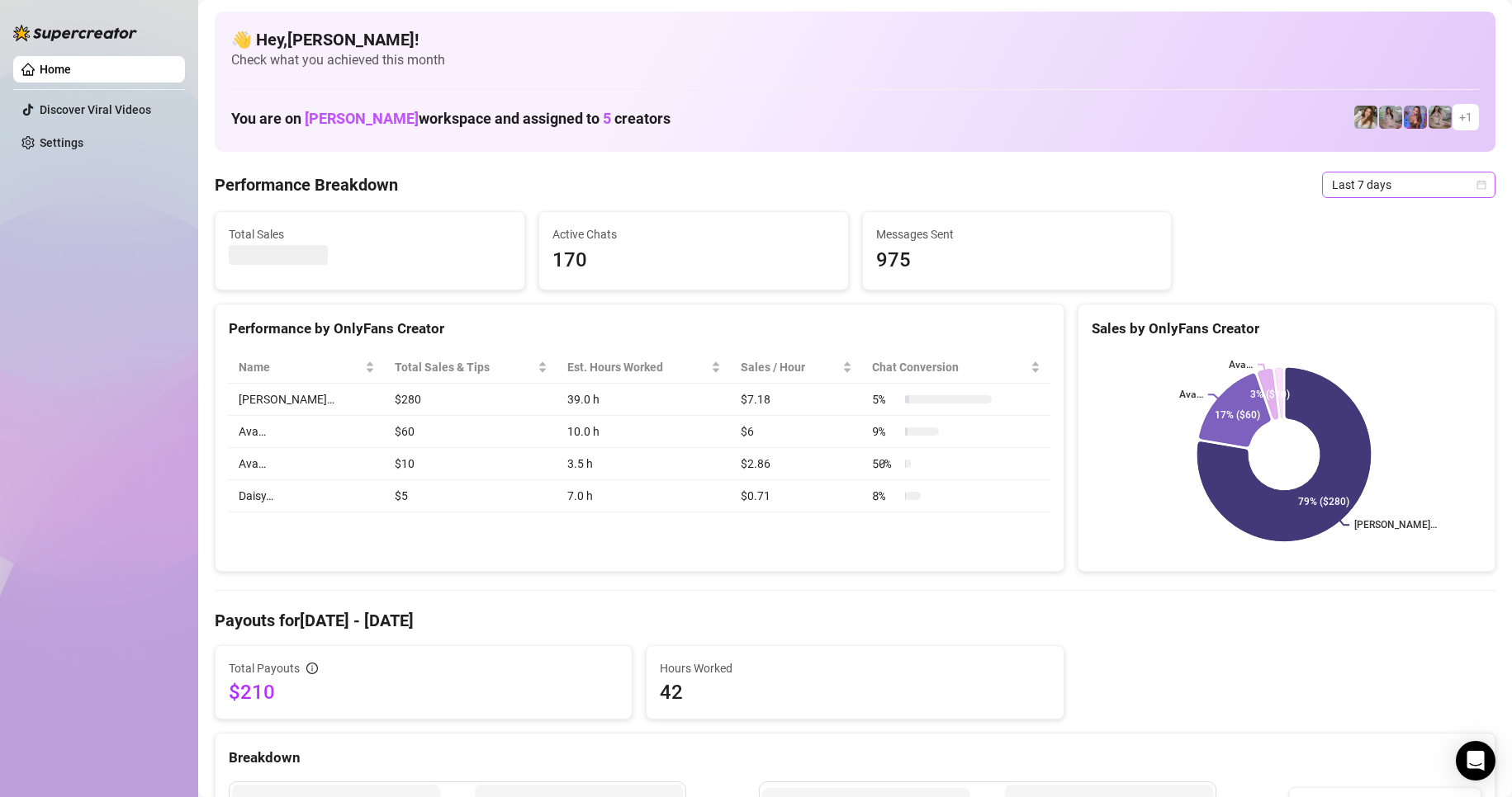 The width and height of the screenshot is (1512, 797). What do you see at coordinates (640, 328) in the screenshot?
I see `div: Performance by OnlyFans Creator` at bounding box center [640, 328].